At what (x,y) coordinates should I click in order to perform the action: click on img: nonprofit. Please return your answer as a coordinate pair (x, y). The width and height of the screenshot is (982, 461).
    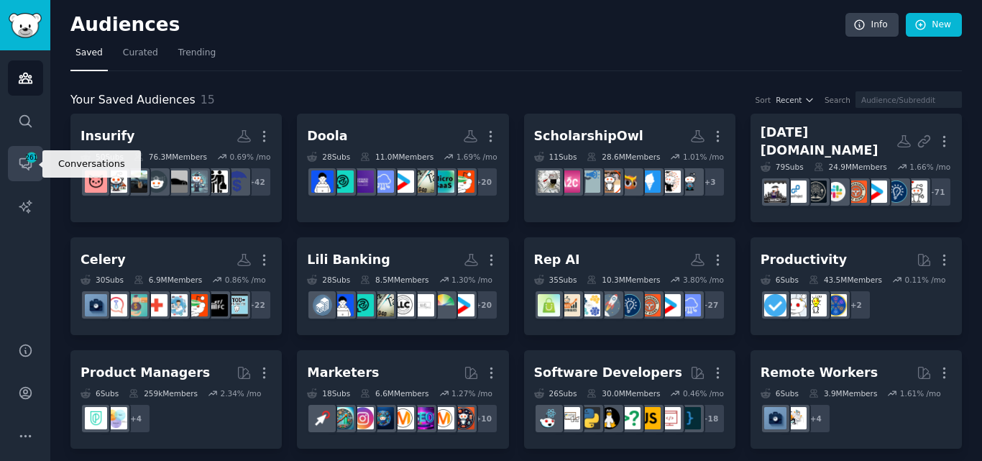
    Looking at the image, I should click on (916, 191).